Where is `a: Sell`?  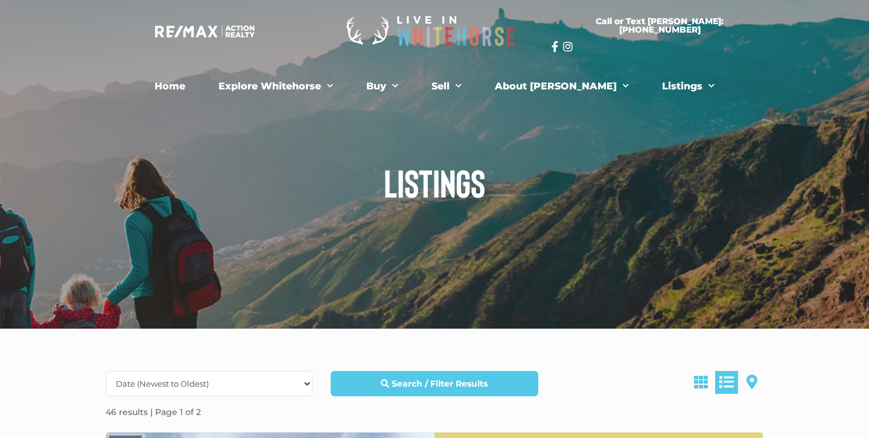
a: Sell is located at coordinates (447, 86).